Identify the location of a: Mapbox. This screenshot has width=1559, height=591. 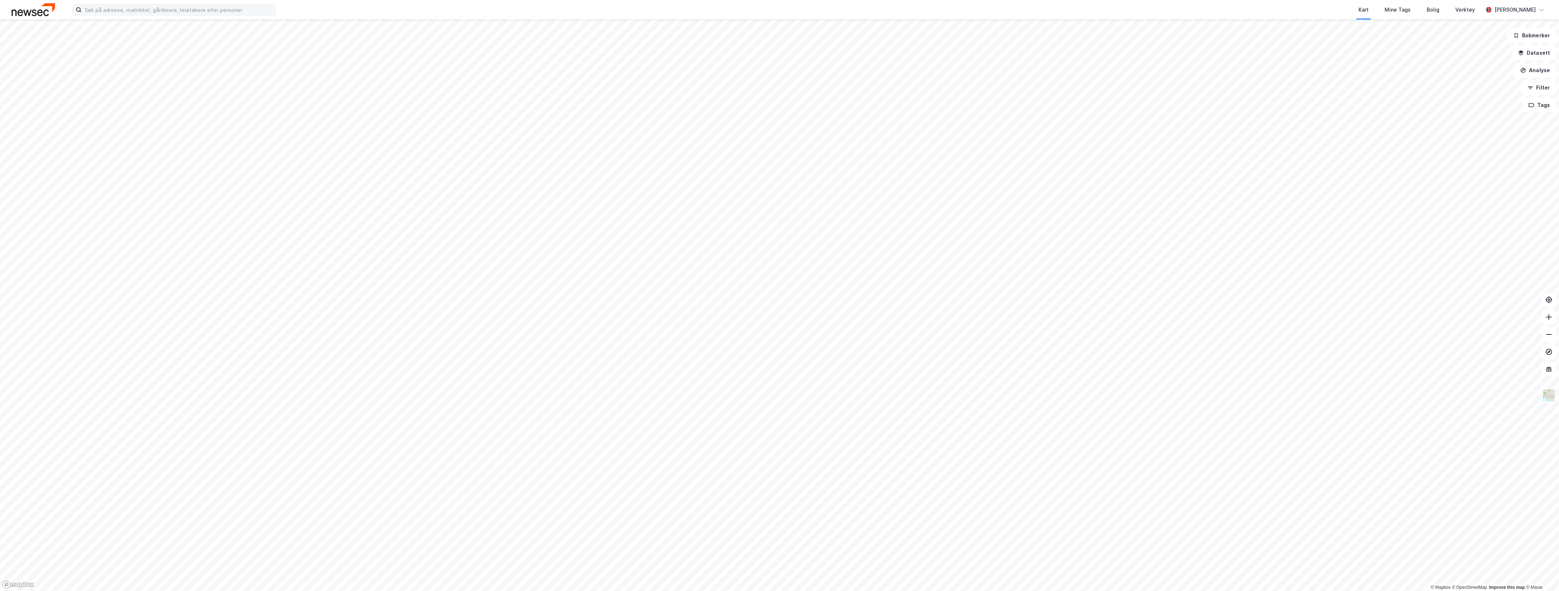
(1440, 588).